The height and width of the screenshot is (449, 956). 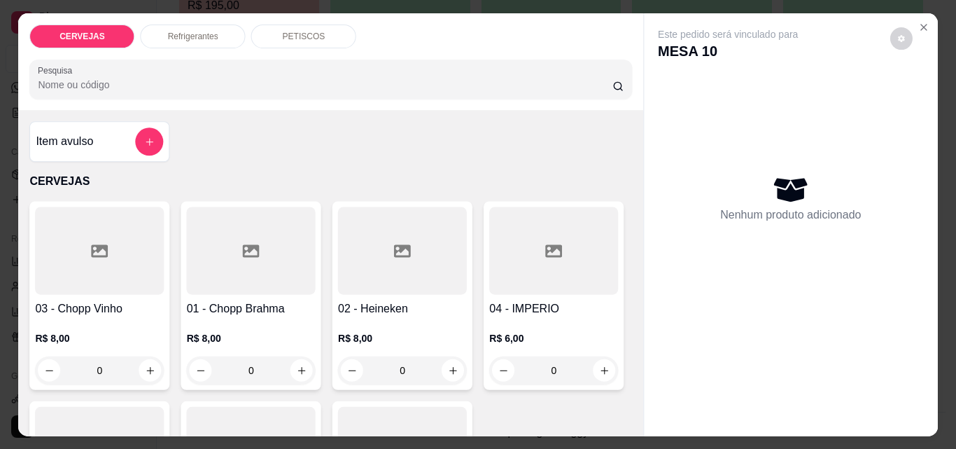 I want to click on p: PETISCOS, so click(x=304, y=36).